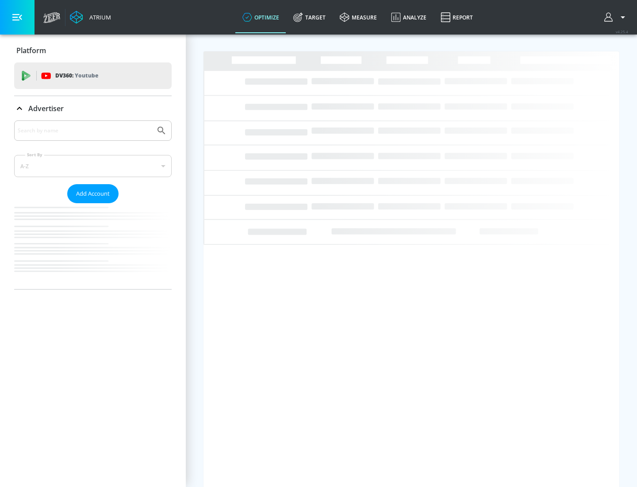  Describe the element at coordinates (93, 246) in the screenshot. I see `nav: list of Advertiser` at that location.